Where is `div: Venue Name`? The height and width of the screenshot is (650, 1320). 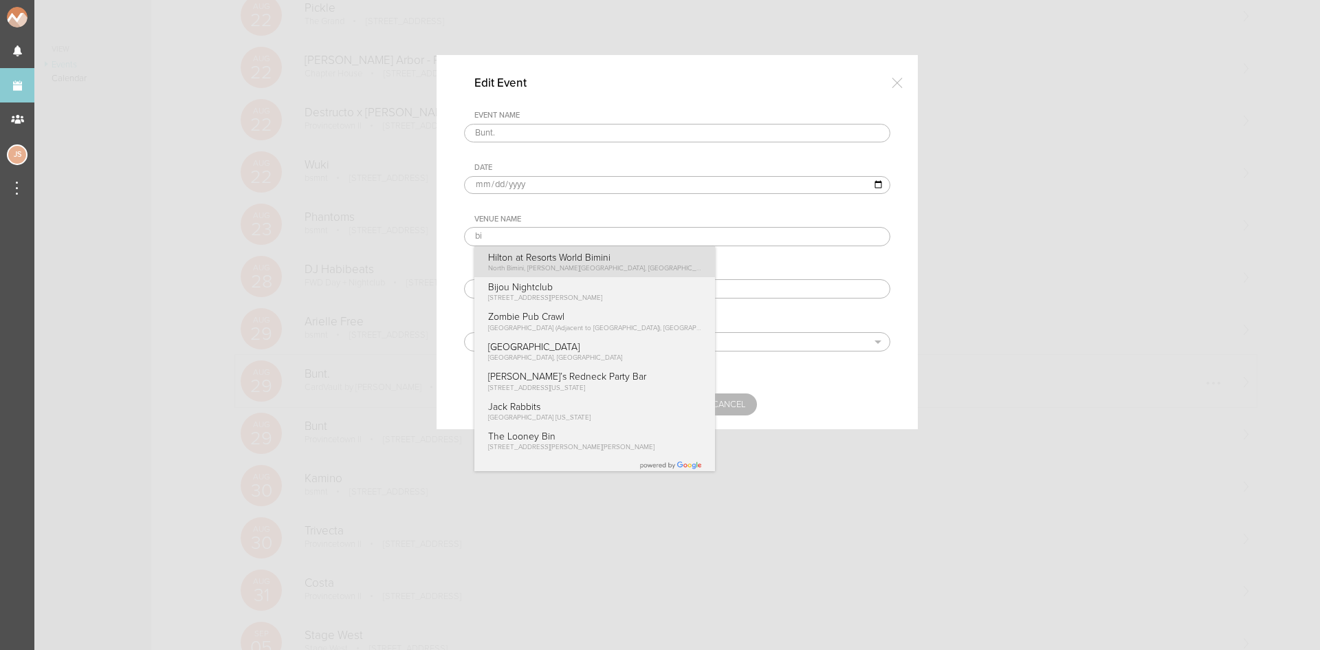 div: Venue Name is located at coordinates (682, 219).